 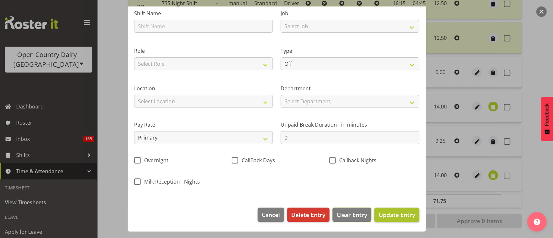 What do you see at coordinates (350, 13) in the screenshot?
I see `label: Job` at bounding box center [350, 13].